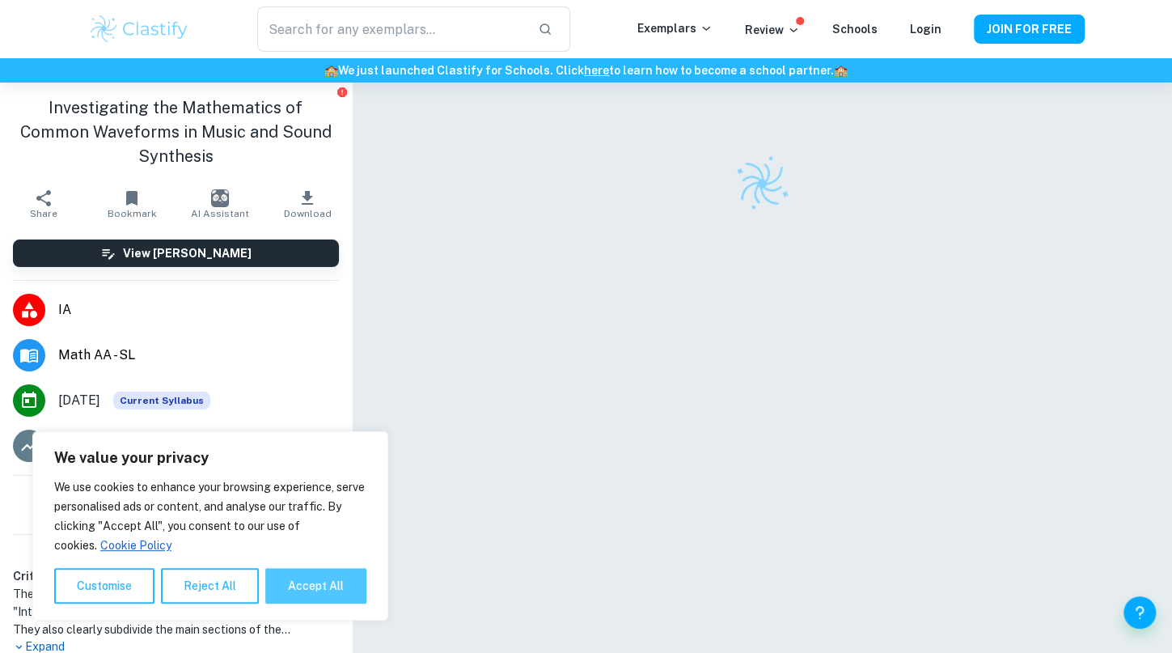 Image resolution: width=1172 pixels, height=653 pixels. Describe the element at coordinates (1140, 612) in the screenshot. I see `button: Help and Feedback` at that location.